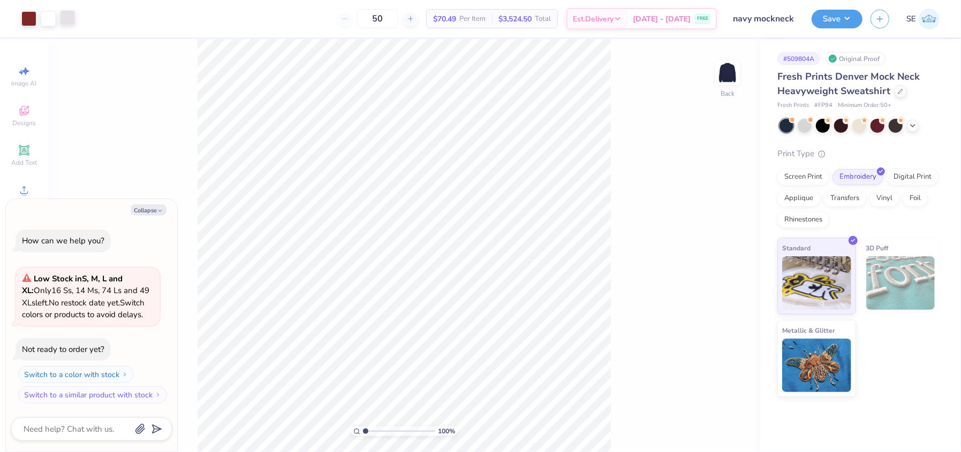 This screenshot has width=961, height=452. What do you see at coordinates (816, 366) in the screenshot?
I see `img: Metallic & Glitter` at bounding box center [816, 366].